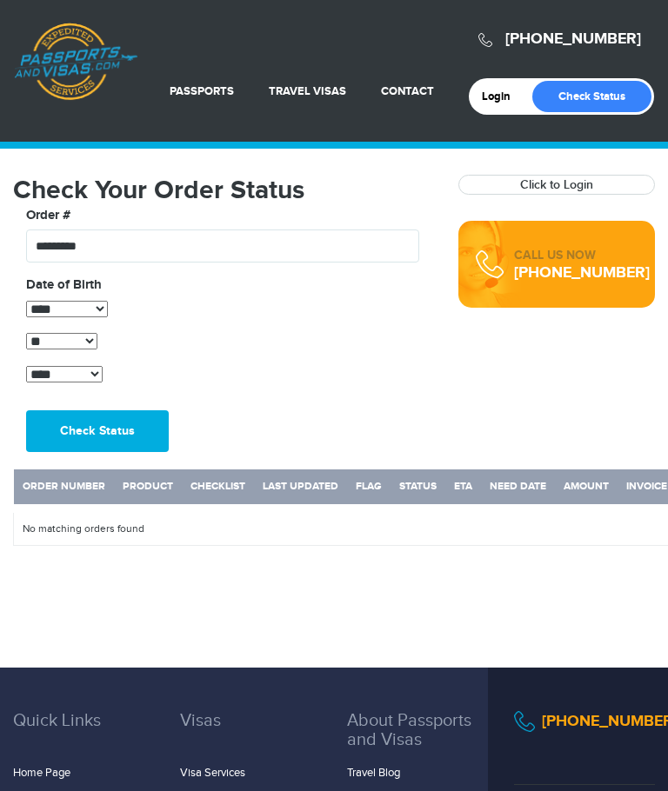  What do you see at coordinates (300, 489) in the screenshot?
I see `th: Last Updated` at bounding box center [300, 489].